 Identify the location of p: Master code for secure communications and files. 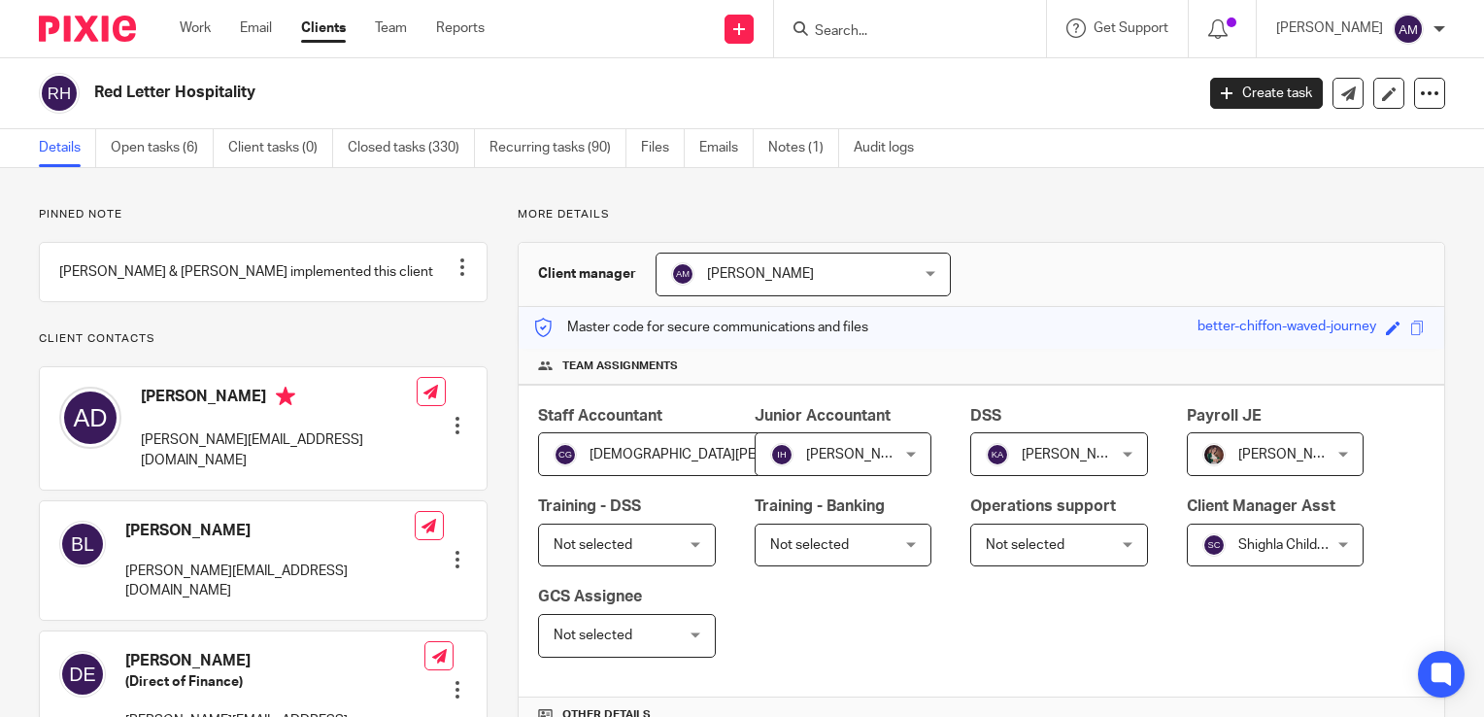
(700, 327).